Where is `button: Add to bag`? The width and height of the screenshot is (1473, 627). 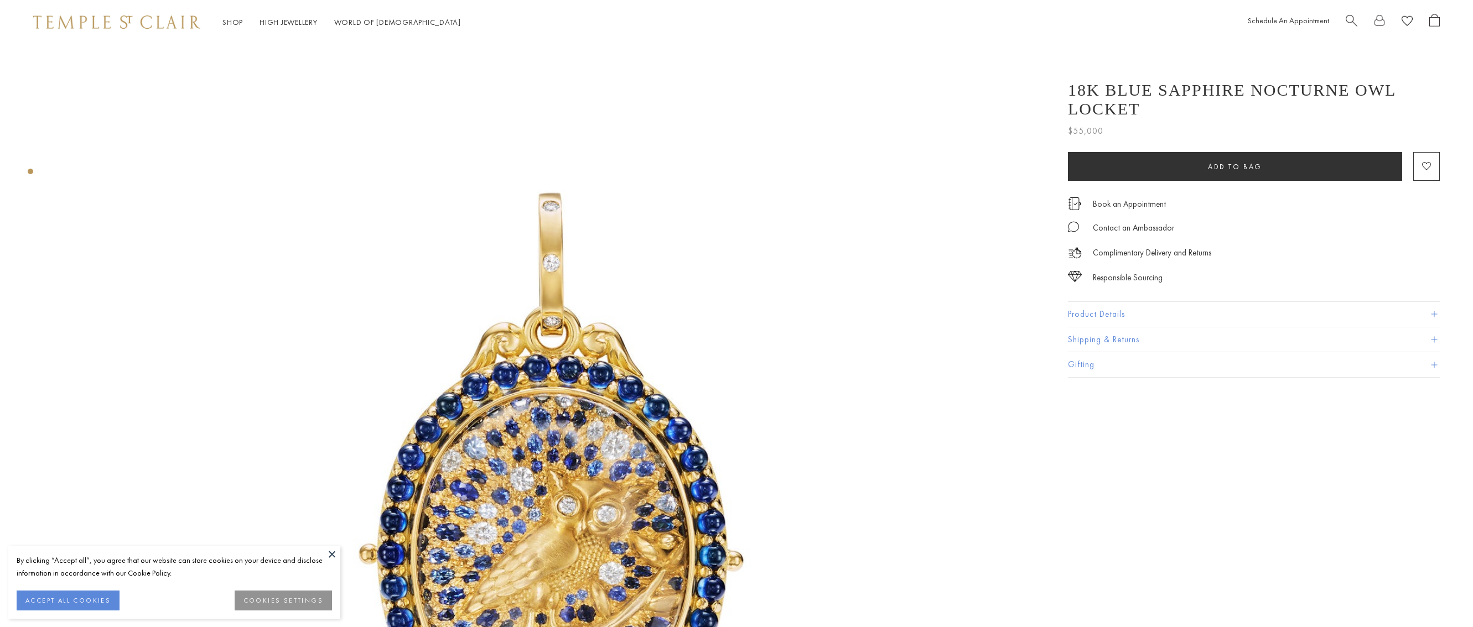 button: Add to bag is located at coordinates (1235, 167).